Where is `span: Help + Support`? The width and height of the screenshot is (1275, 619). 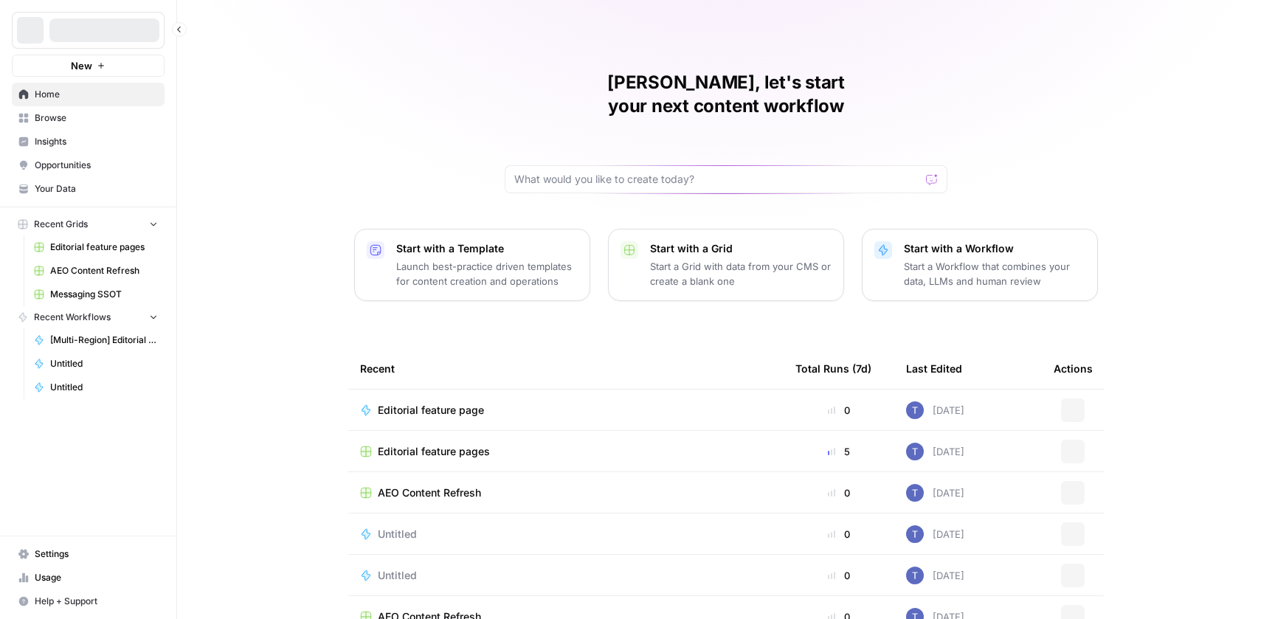
span: Help + Support is located at coordinates (96, 602).